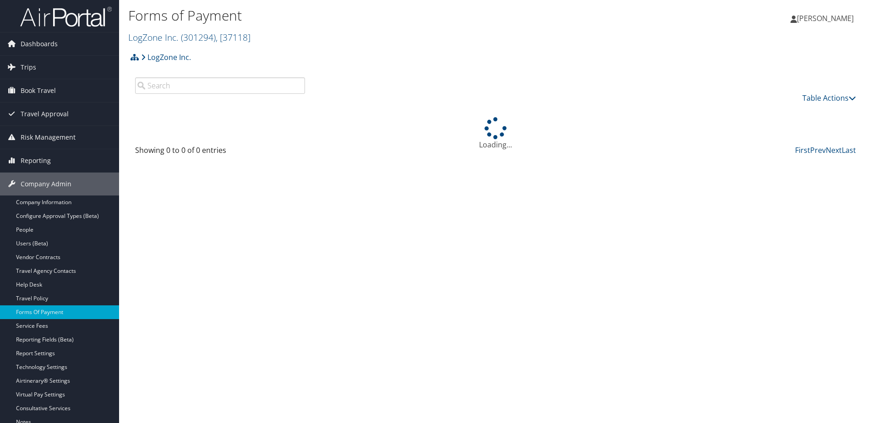  Describe the element at coordinates (66, 16) in the screenshot. I see `img: airportal-logo.png` at that location.